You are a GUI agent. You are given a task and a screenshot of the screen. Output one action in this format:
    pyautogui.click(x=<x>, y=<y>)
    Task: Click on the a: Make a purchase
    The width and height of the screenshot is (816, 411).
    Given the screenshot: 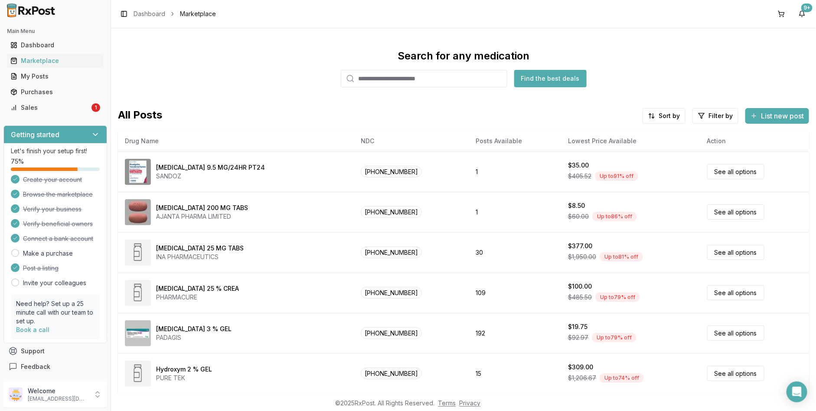 What is the action you would take?
    pyautogui.click(x=48, y=253)
    